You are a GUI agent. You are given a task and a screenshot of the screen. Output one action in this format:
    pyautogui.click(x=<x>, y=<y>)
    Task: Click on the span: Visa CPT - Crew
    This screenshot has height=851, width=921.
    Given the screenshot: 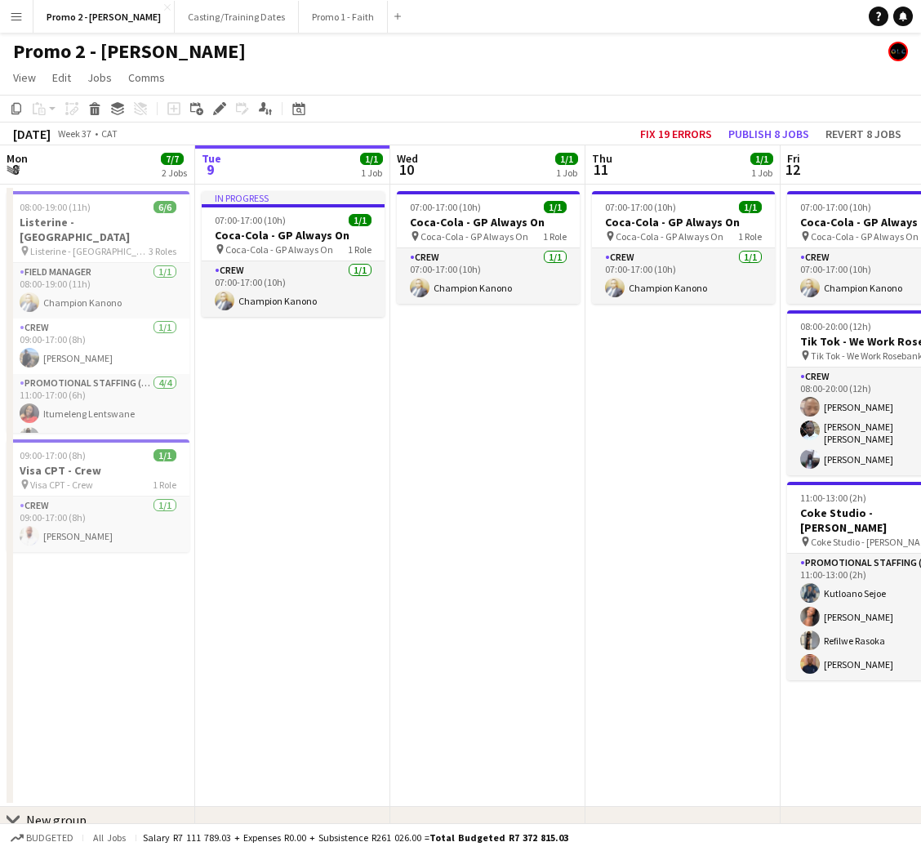 What is the action you would take?
    pyautogui.click(x=61, y=484)
    